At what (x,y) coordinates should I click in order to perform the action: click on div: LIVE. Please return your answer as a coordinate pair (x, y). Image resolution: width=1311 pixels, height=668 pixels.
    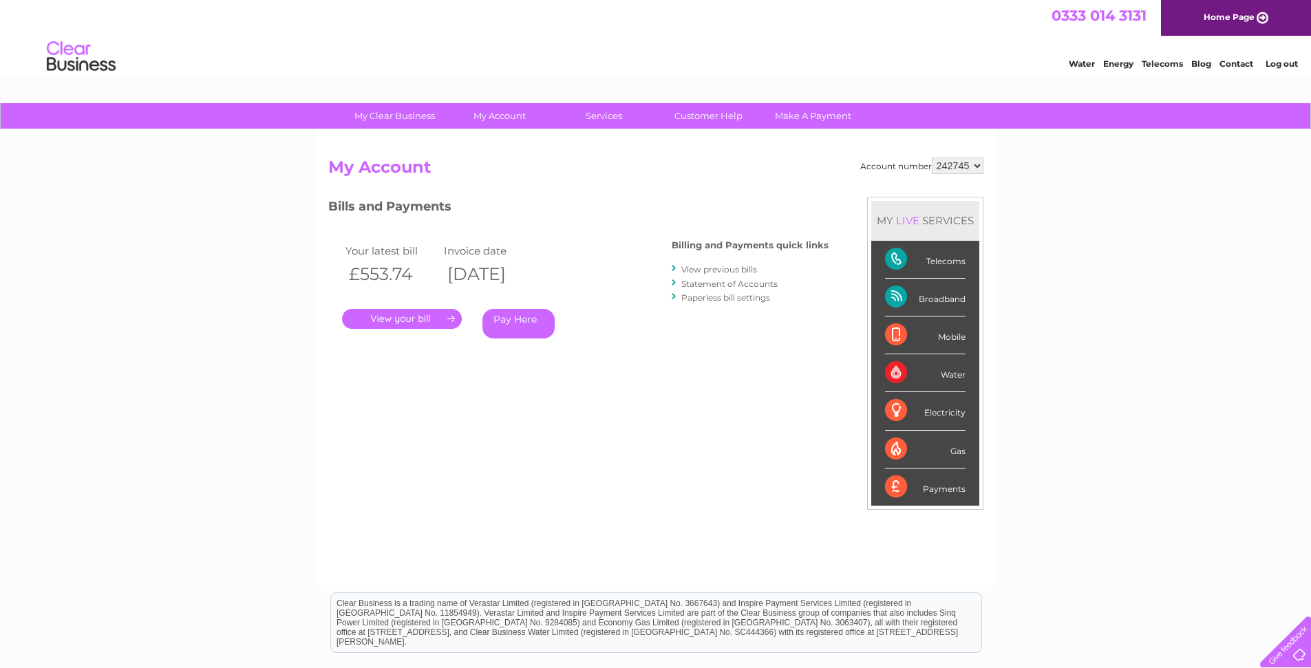
    Looking at the image, I should click on (908, 220).